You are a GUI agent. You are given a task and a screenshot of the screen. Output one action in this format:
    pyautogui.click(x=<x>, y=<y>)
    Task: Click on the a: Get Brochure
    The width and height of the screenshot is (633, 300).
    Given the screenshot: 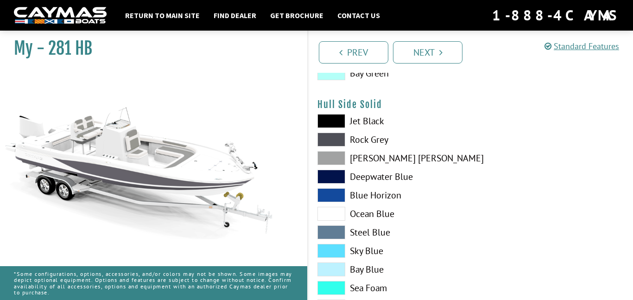 What is the action you would take?
    pyautogui.click(x=296, y=15)
    